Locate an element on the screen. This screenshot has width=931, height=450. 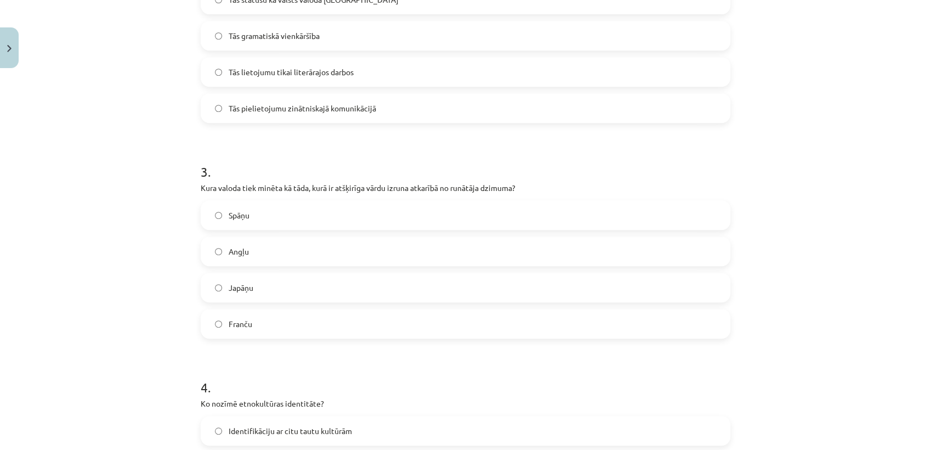
input: Franču is located at coordinates (218, 323).